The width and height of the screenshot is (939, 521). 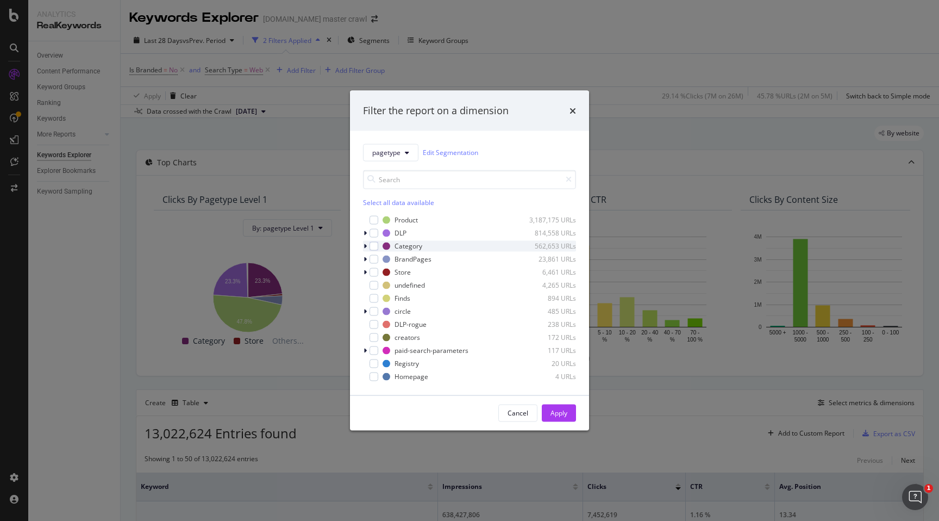 What do you see at coordinates (470, 202) in the screenshot?
I see `div: Select all data available` at bounding box center [470, 202].